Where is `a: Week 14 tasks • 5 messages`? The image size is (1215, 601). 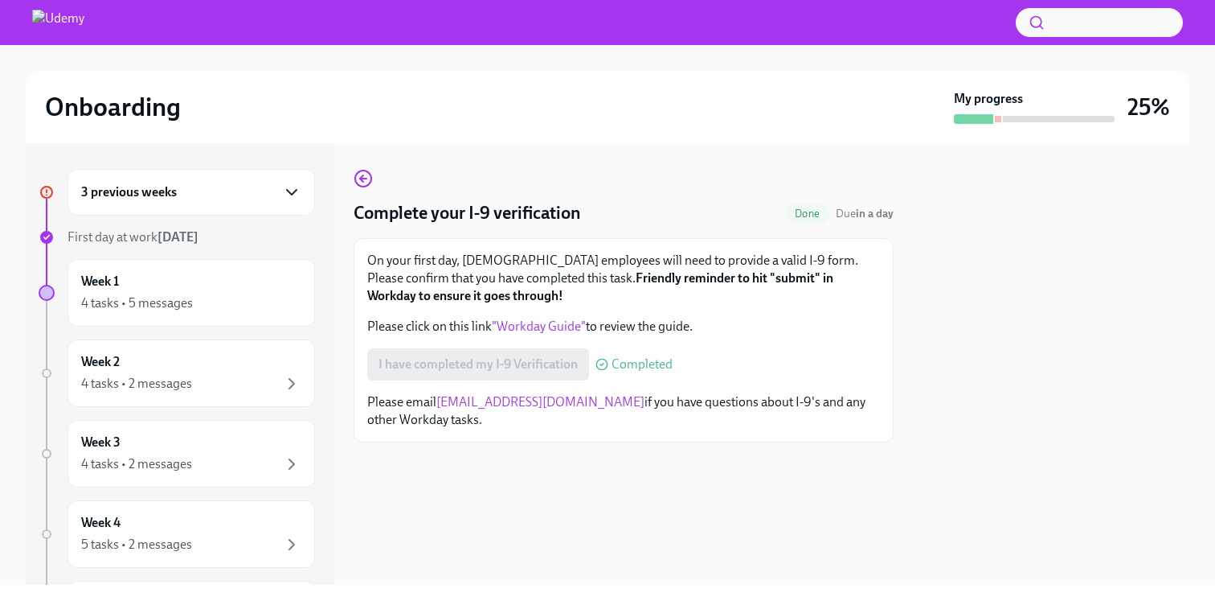
a: Week 14 tasks • 5 messages is located at coordinates (177, 293).